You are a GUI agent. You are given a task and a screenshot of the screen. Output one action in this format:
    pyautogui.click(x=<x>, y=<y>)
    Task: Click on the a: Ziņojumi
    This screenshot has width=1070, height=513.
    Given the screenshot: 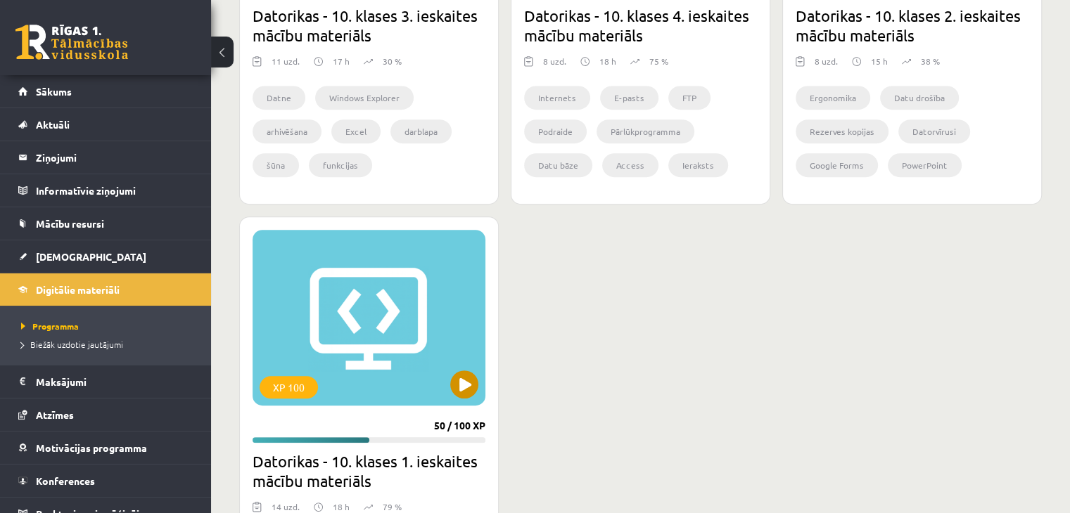 What is the action you would take?
    pyautogui.click(x=106, y=158)
    